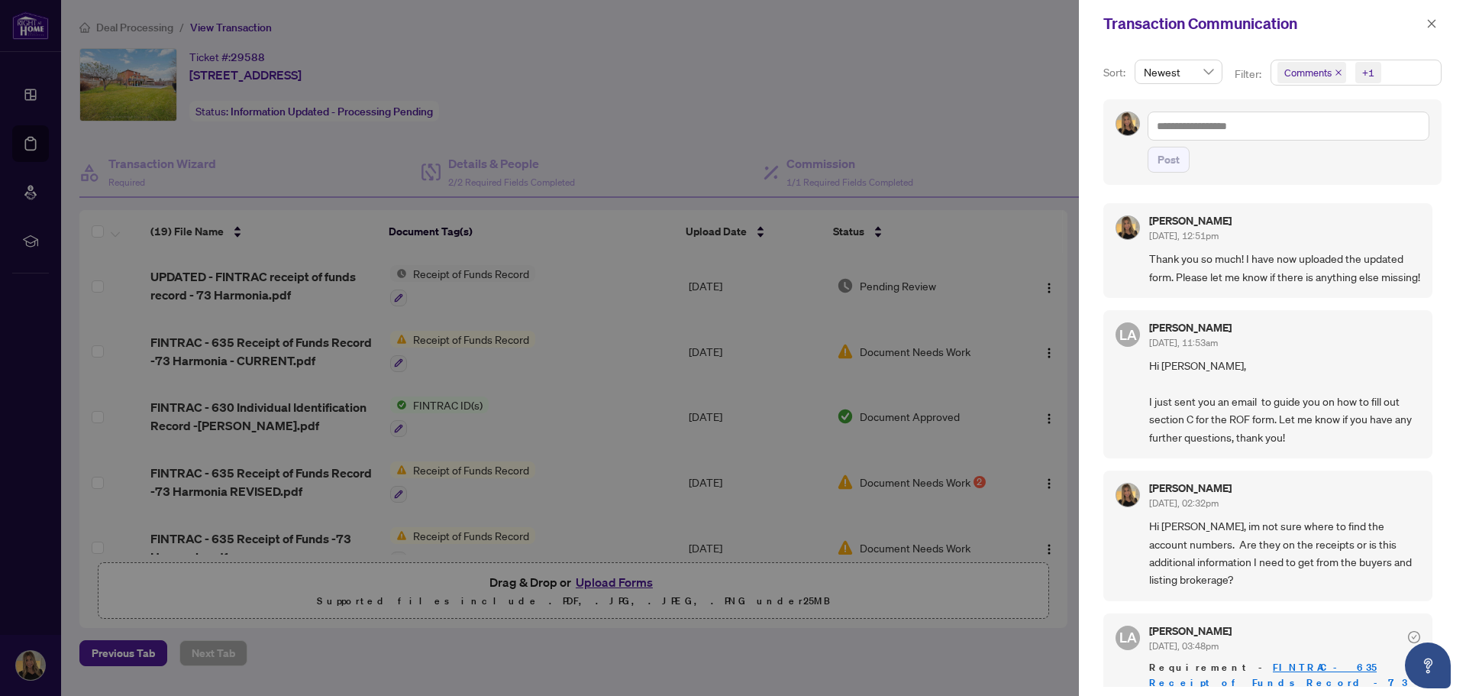 This screenshot has width=1466, height=696. I want to click on button: Open asap, so click(1428, 665).